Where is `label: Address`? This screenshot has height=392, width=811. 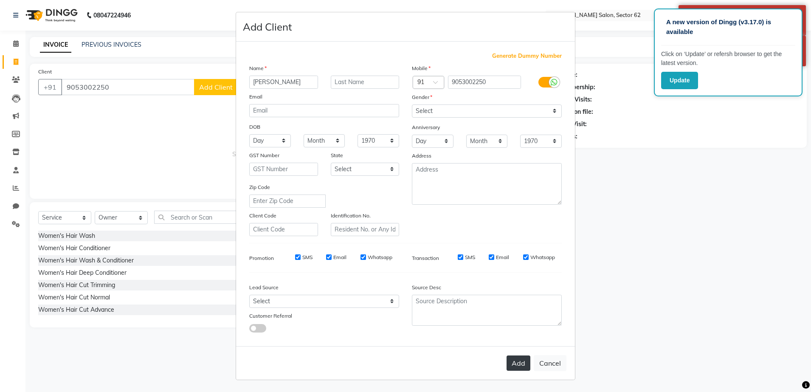
label: Address is located at coordinates (422, 156).